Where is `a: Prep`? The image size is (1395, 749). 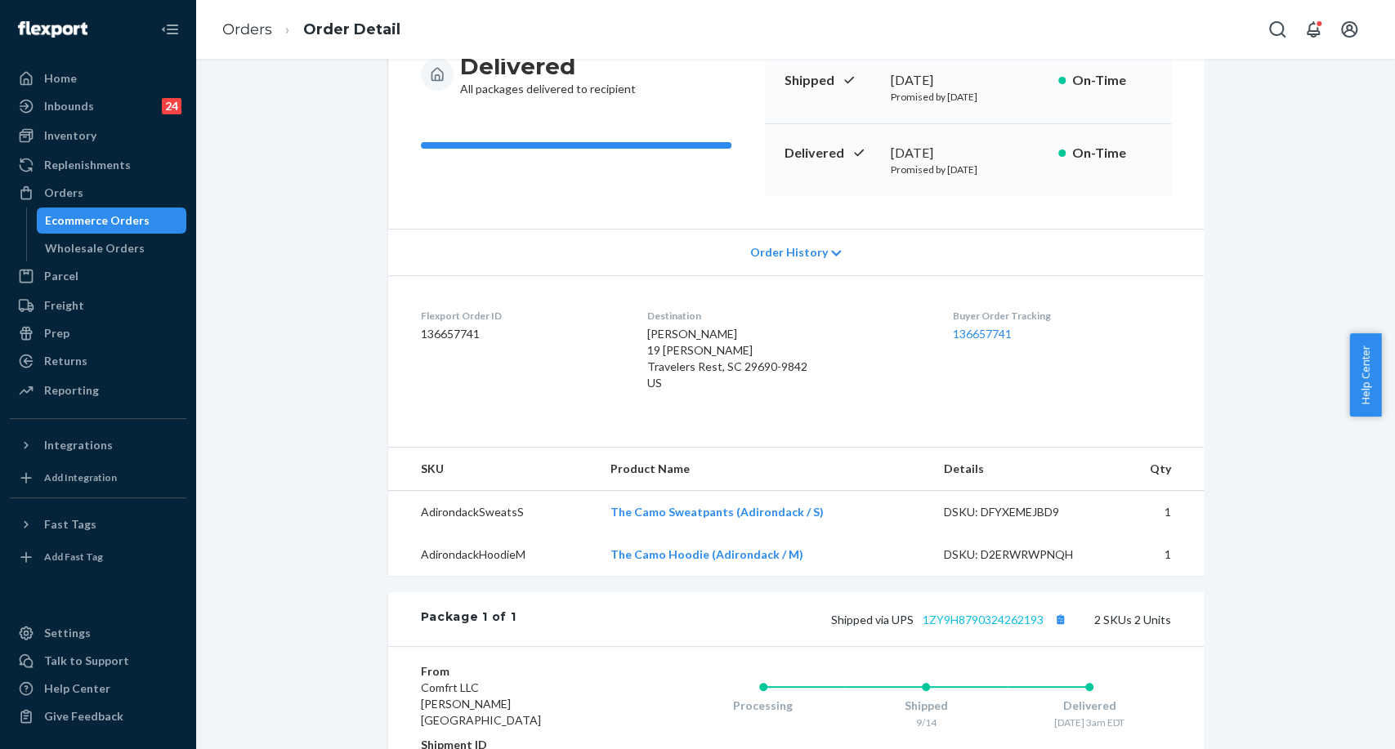 a: Prep is located at coordinates (98, 333).